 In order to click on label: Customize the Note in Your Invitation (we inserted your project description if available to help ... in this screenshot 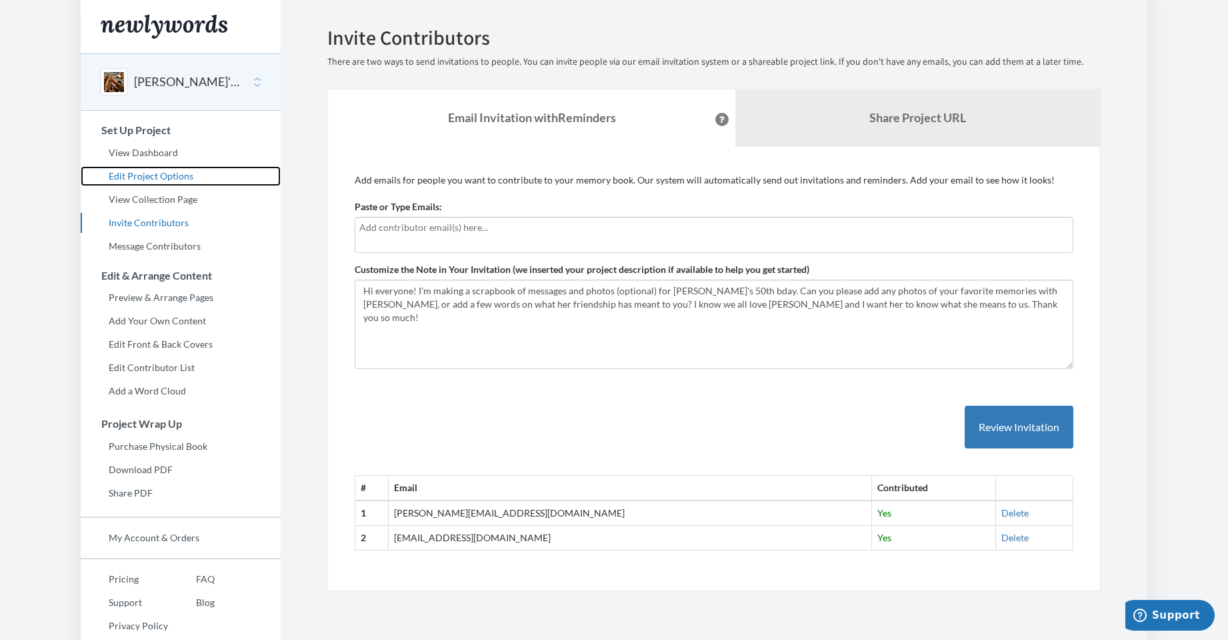, I will do `click(582, 269)`.